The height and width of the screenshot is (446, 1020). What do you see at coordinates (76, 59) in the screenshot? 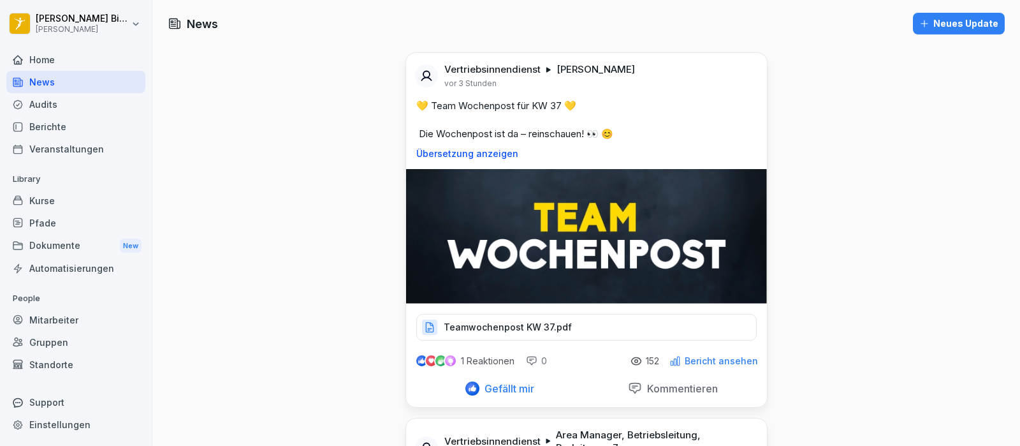
I see `a: Home` at bounding box center [76, 59].